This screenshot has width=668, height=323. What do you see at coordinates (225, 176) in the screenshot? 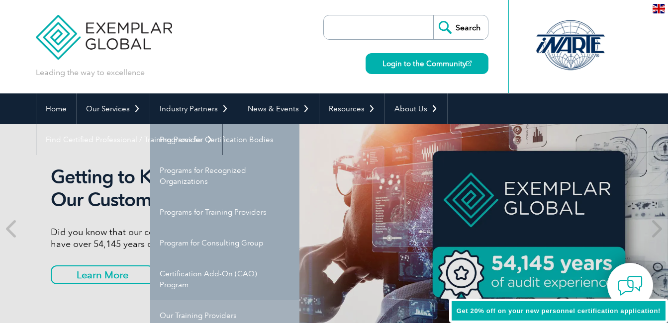
I see `a: Programs for Recognized Organizations` at bounding box center [225, 176].